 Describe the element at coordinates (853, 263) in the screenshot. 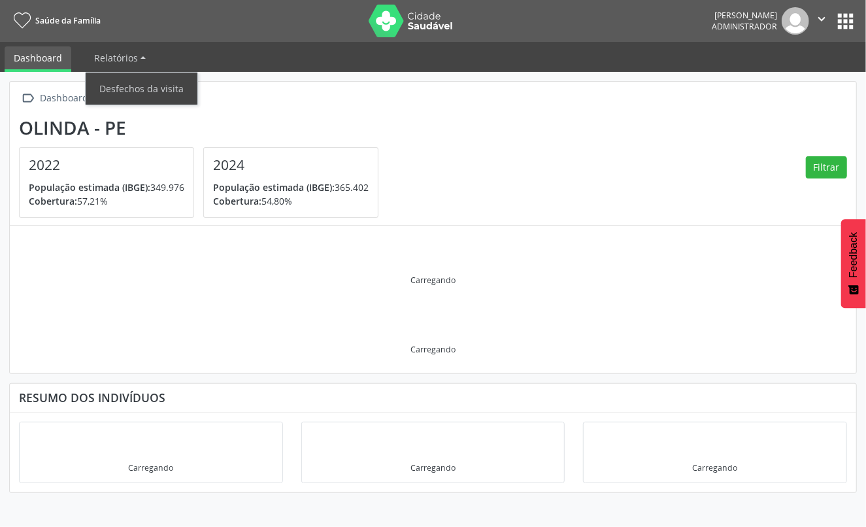

I see `button: Feedback - Mostrar pesquisa` at that location.